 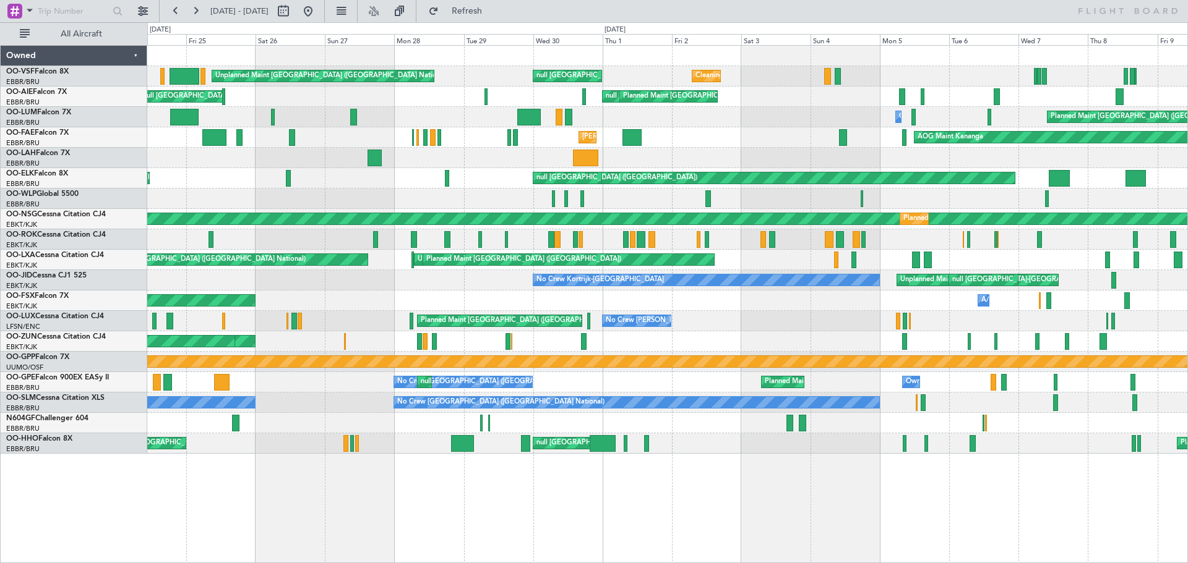 I want to click on span: OO-LXA, so click(x=20, y=255).